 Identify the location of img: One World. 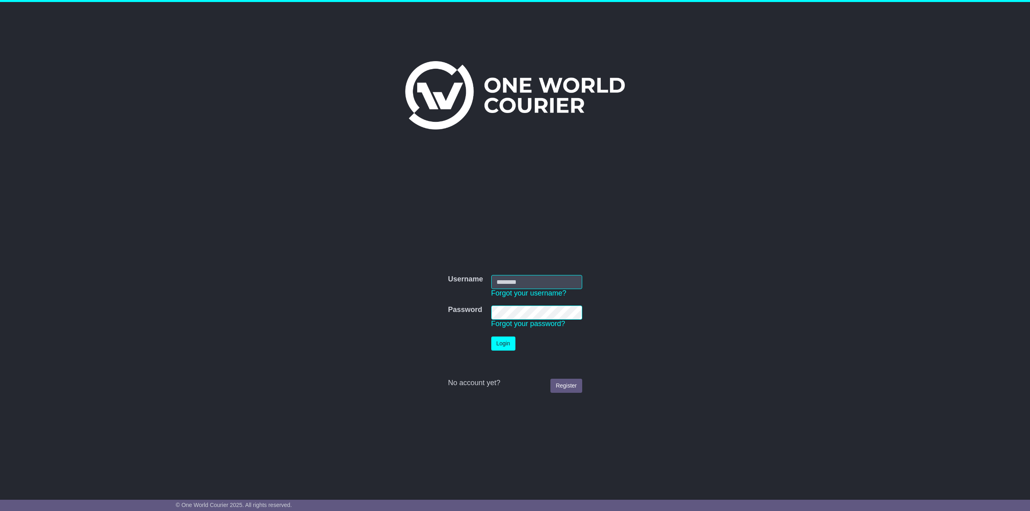
(515, 95).